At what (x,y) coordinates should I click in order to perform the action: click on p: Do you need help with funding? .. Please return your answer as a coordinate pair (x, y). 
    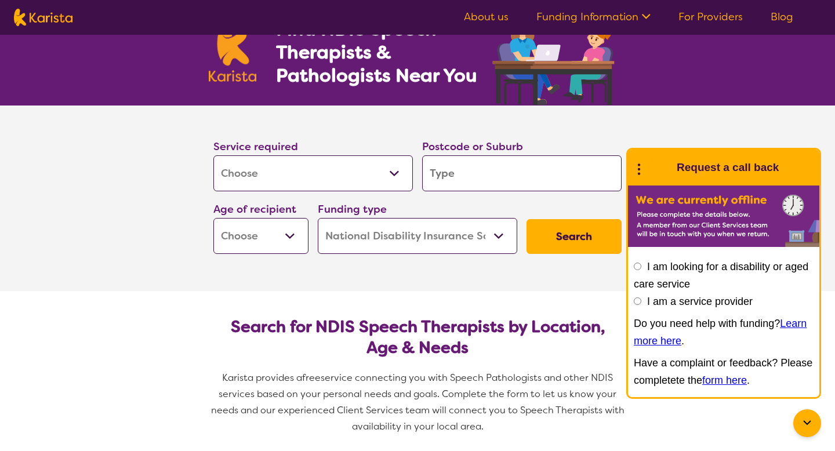
    Looking at the image, I should click on (724, 332).